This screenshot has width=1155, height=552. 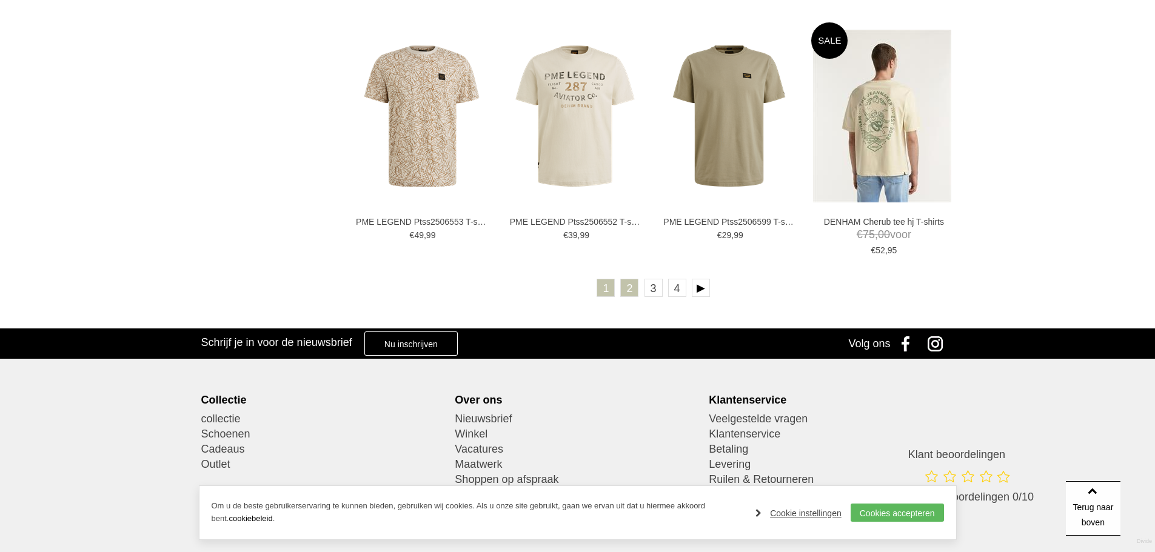 I want to click on a: 4, so click(x=677, y=288).